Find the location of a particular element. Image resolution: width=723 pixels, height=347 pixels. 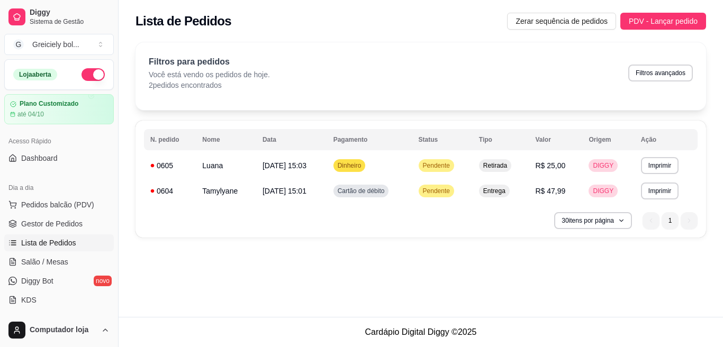

a: Diggy Botnovo is located at coordinates (59, 281).